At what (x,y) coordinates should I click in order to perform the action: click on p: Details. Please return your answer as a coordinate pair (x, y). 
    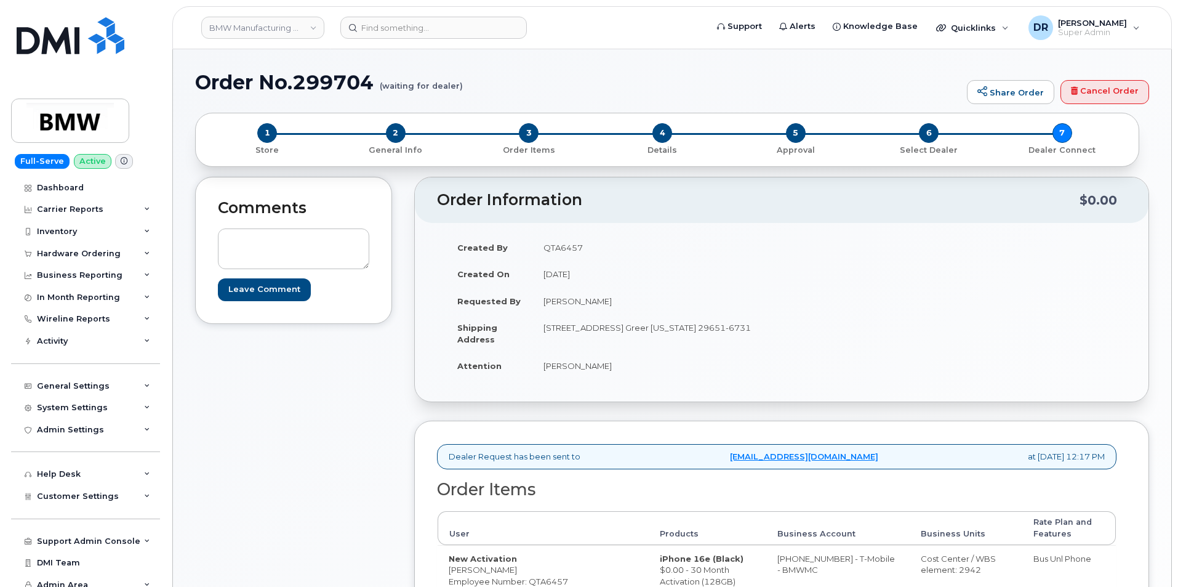
    Looking at the image, I should click on (662, 150).